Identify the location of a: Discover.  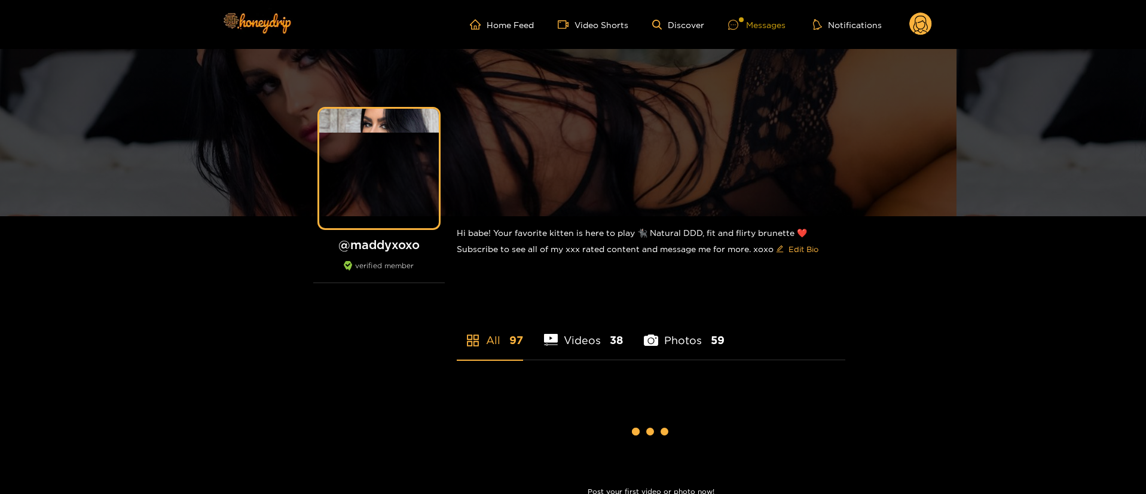
(678, 25).